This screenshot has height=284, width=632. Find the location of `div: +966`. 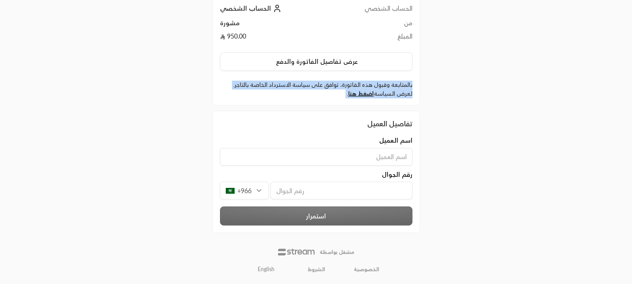

div: +966 is located at coordinates (245, 191).